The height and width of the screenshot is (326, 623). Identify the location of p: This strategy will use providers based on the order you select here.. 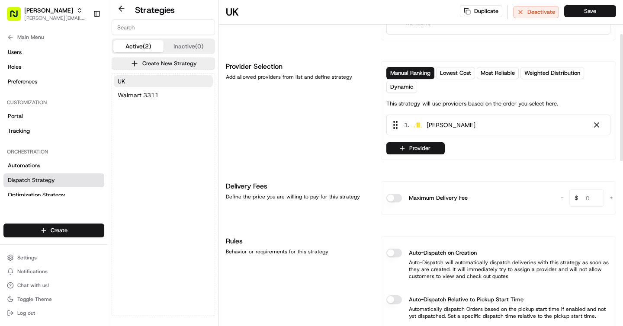
(472, 104).